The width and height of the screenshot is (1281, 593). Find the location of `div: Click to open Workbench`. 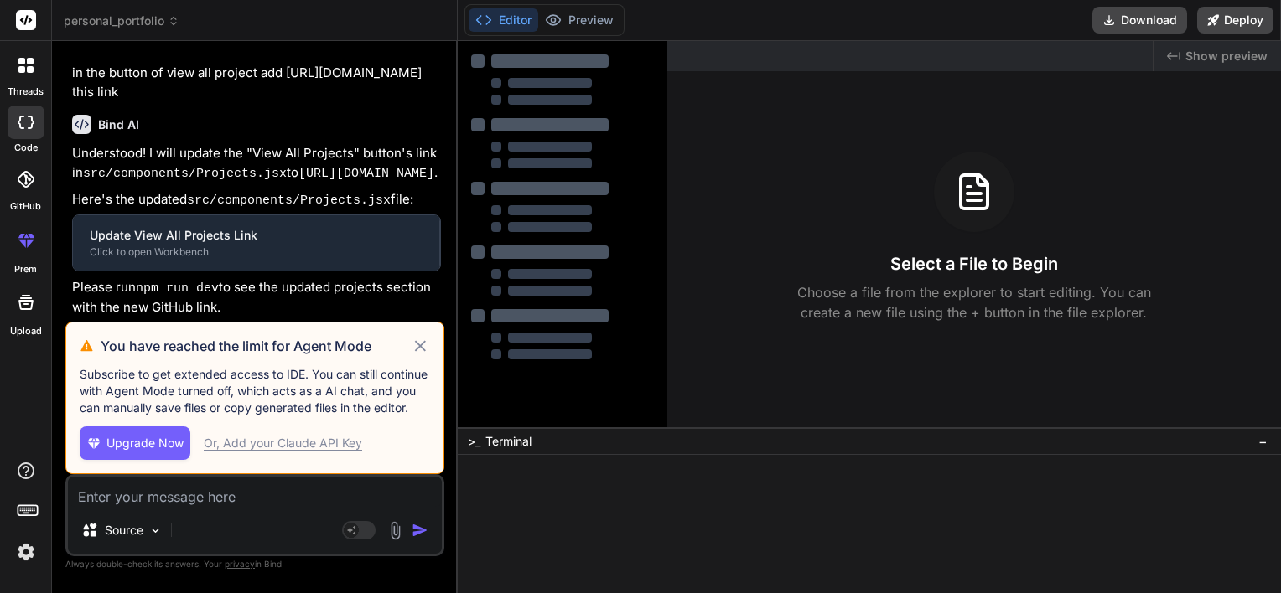

div: Click to open Workbench is located at coordinates (256, 252).